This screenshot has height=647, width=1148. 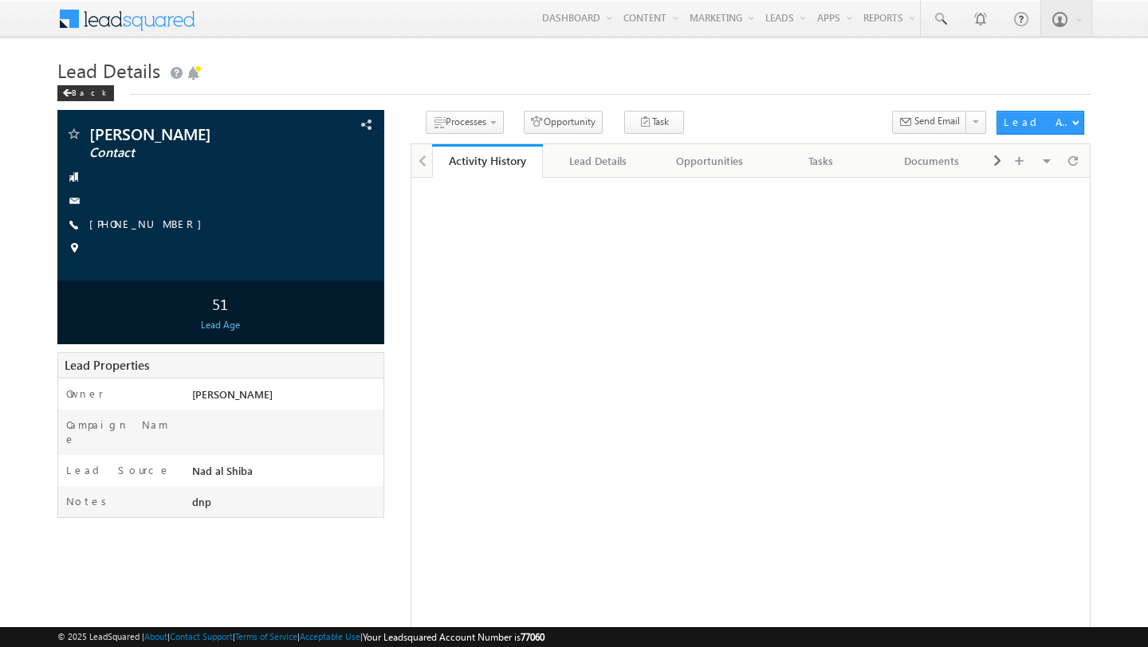 I want to click on label: Notes, so click(x=89, y=501).